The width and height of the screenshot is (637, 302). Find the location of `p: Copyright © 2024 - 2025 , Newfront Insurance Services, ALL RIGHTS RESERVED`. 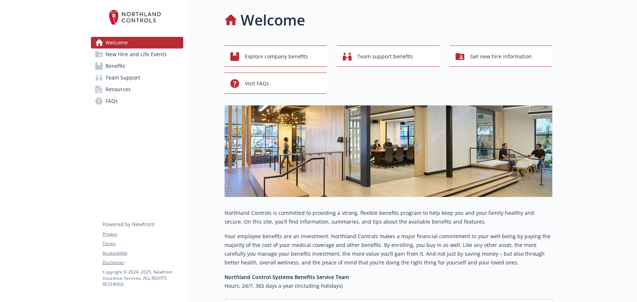

p: Copyright © 2024 - 2025 , Newfront Insurance Services, ALL RIGHTS RESERVED is located at coordinates (143, 278).